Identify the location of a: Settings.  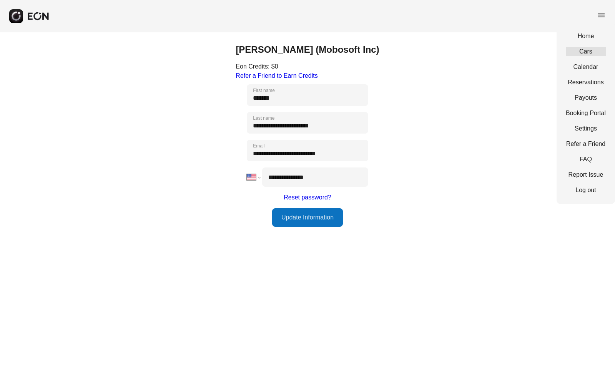
(586, 128).